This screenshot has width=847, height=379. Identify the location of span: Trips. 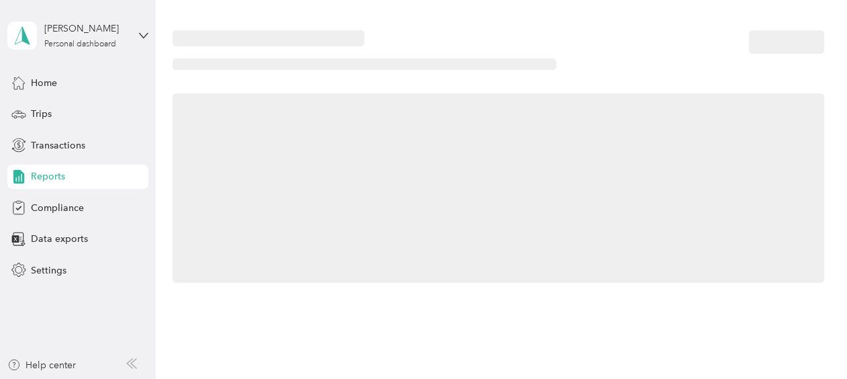
(41, 113).